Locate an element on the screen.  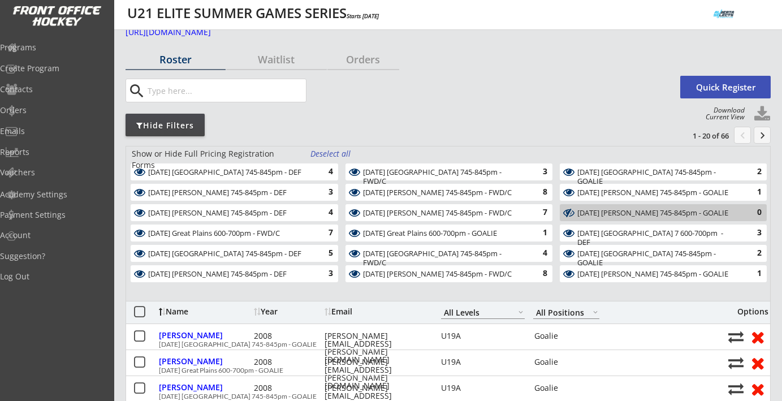
div: Deselect all is located at coordinates (331, 154).